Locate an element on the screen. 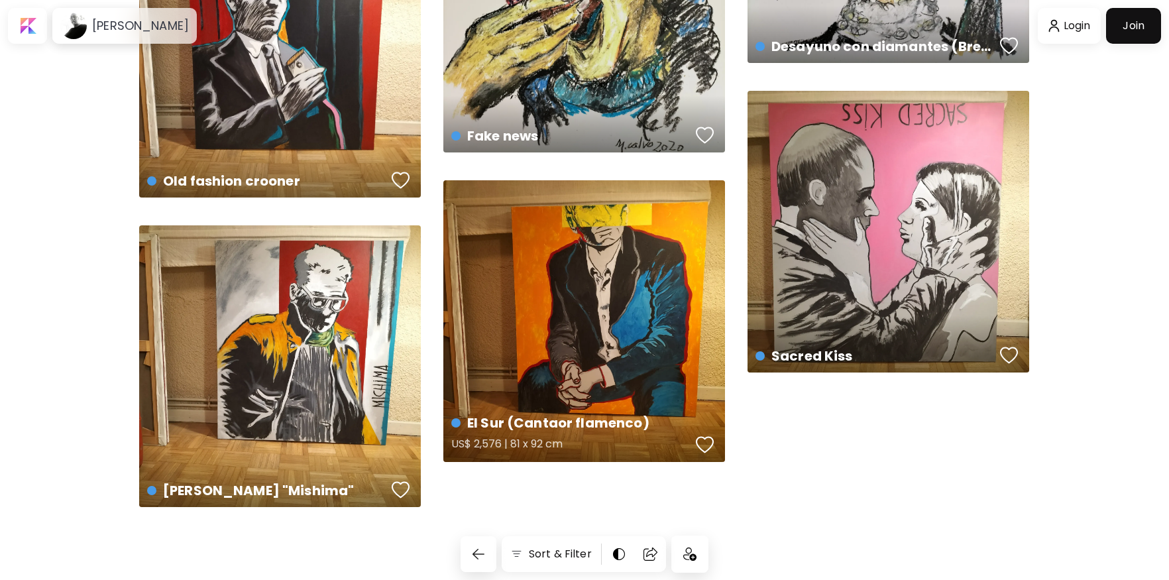  h4: Old fashion crooner is located at coordinates (267, 181).